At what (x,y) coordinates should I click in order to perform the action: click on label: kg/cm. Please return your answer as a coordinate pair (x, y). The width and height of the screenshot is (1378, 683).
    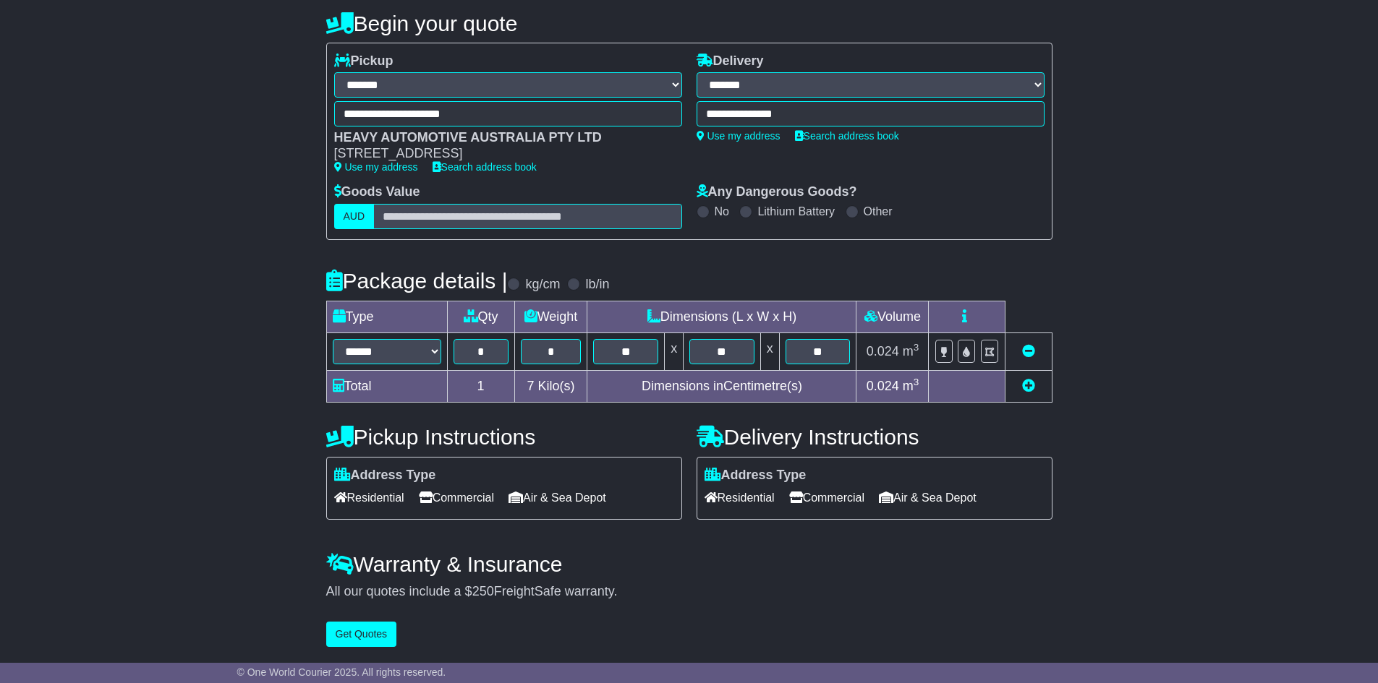
    Looking at the image, I should click on (542, 285).